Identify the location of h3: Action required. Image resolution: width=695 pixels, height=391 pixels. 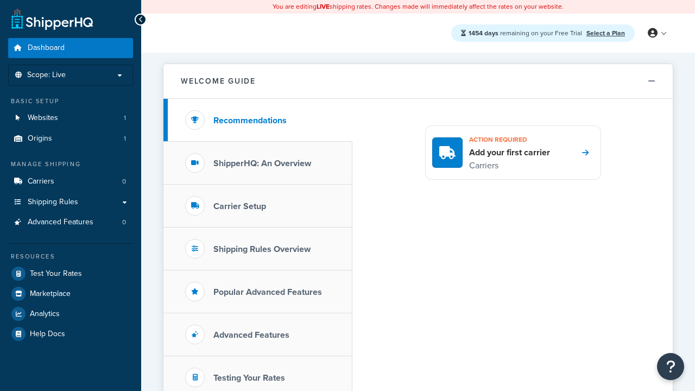
(509, 140).